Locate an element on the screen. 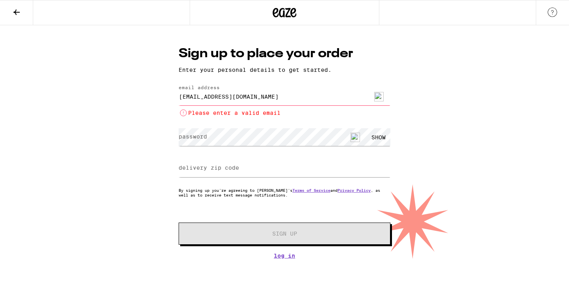 The image size is (569, 307). button: Sign Up is located at coordinates (284, 234).